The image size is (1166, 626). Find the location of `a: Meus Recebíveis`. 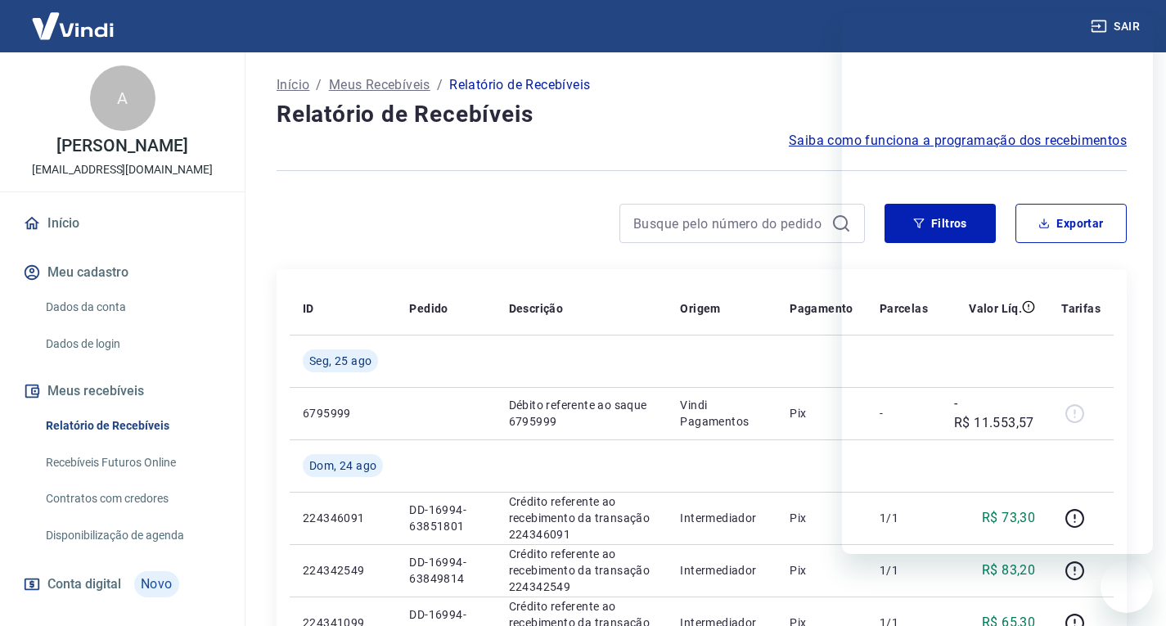

a: Meus Recebíveis is located at coordinates (380, 85).